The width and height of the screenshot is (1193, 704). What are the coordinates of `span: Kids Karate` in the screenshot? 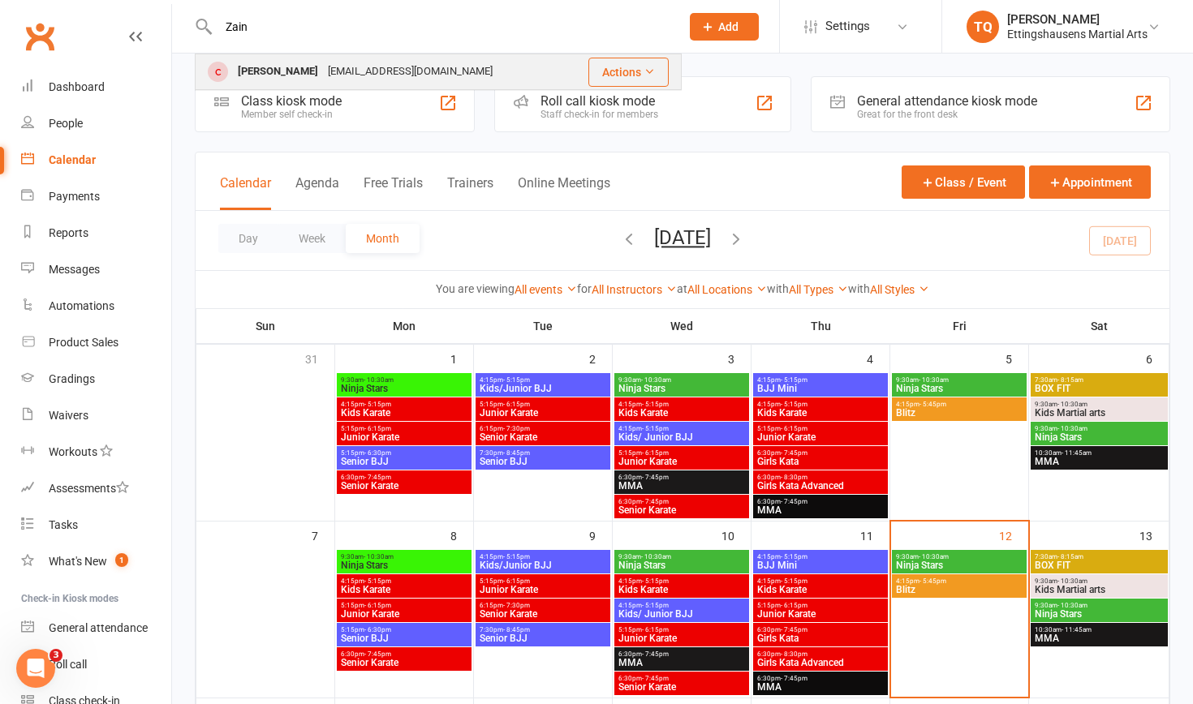 It's located at (404, 590).